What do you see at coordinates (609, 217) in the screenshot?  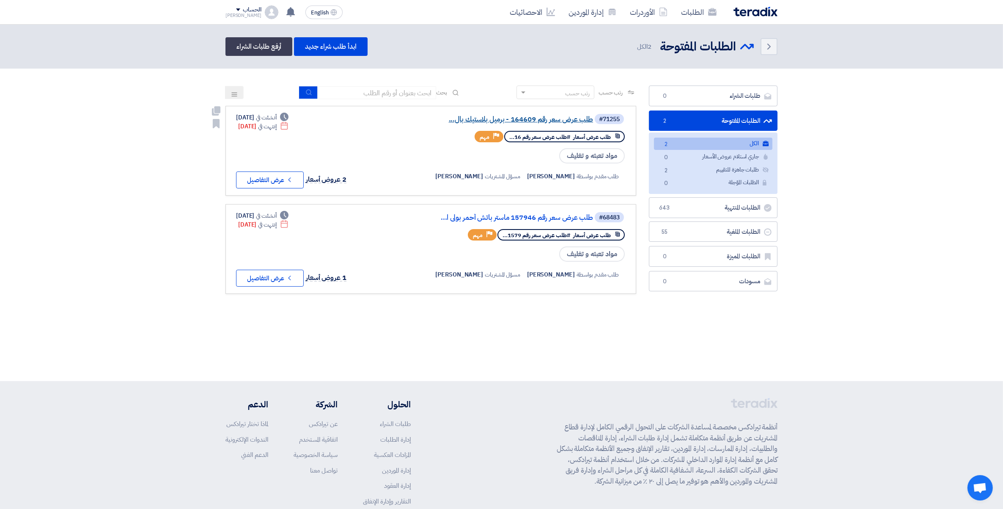 I see `div: #68483` at bounding box center [609, 217].